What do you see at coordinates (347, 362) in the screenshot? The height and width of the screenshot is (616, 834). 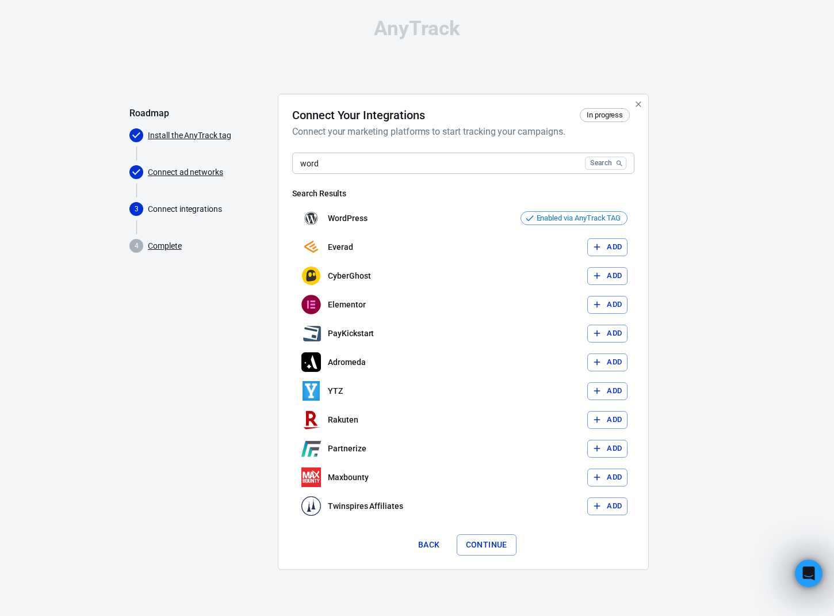 I see `p: Adromeda` at bounding box center [347, 362].